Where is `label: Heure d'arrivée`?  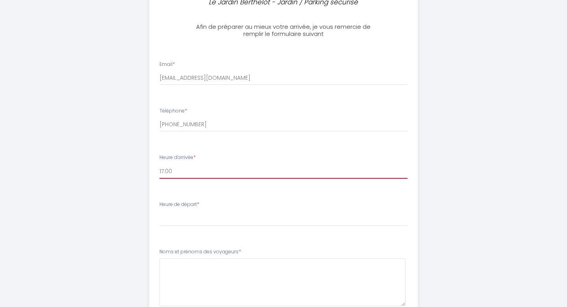
label: Heure d'arrivée is located at coordinates (178, 157).